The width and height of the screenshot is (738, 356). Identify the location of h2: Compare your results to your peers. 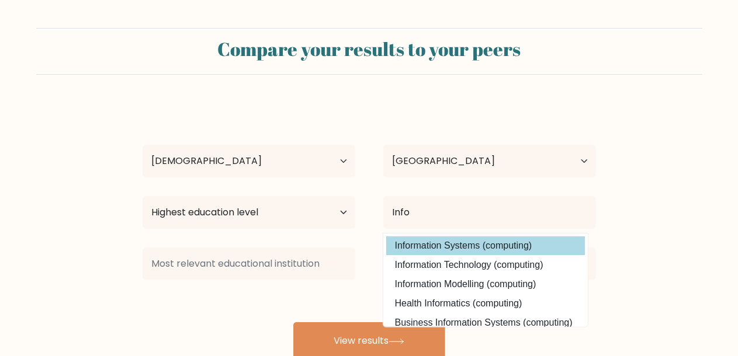
(369, 49).